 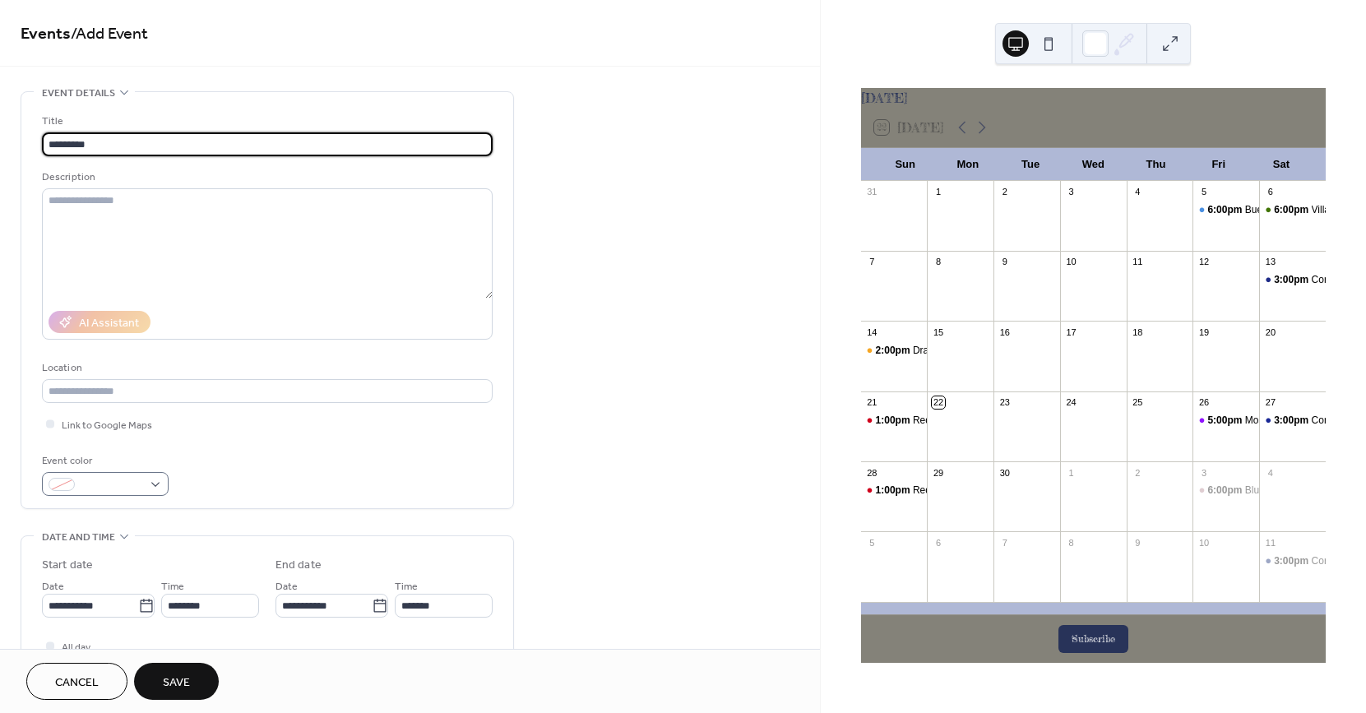 I want to click on div: 19, so click(x=1203, y=331).